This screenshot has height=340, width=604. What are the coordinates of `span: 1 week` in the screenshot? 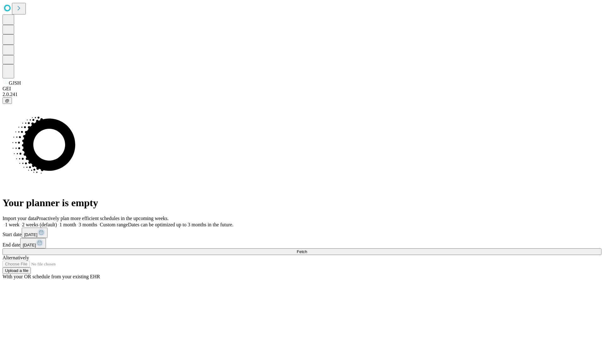 It's located at (12, 224).